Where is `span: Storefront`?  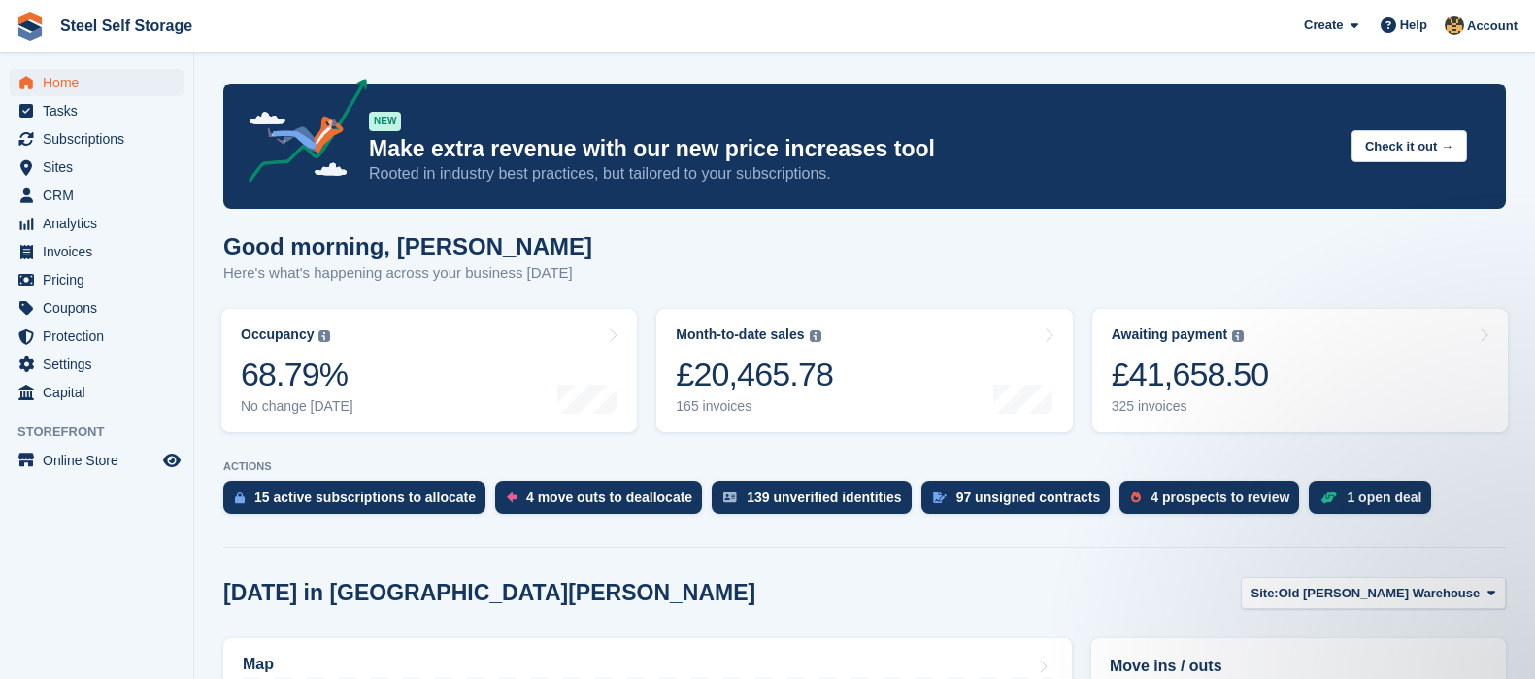 span: Storefront is located at coordinates (105, 432).